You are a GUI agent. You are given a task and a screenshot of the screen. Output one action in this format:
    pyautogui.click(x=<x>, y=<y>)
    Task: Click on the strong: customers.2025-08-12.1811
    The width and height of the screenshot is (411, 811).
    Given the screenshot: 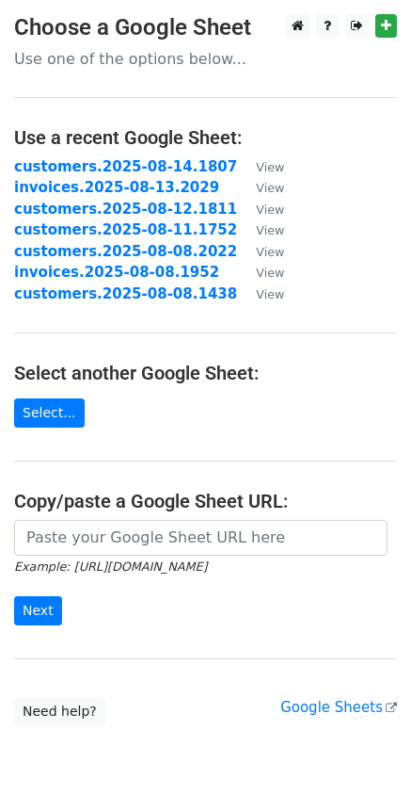 What is the action you would take?
    pyautogui.click(x=125, y=209)
    